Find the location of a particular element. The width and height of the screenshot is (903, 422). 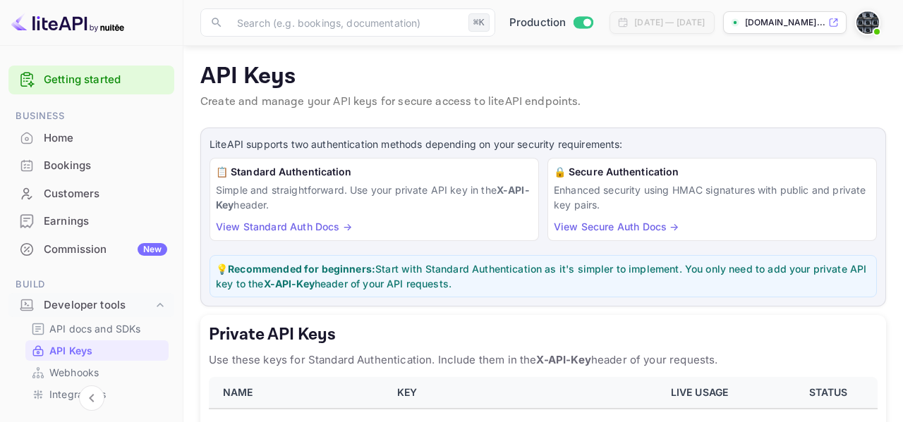

a: Getting started is located at coordinates (105, 80).